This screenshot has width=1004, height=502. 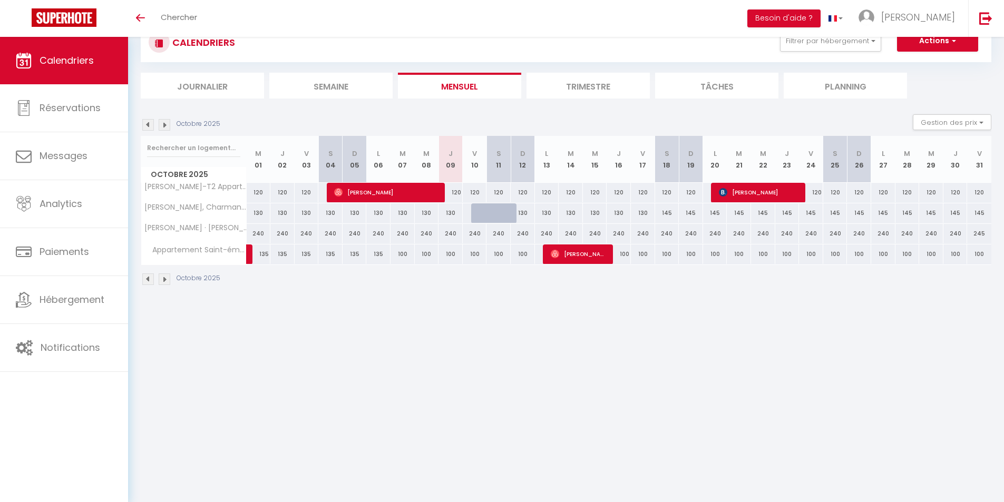 I want to click on th: 07, so click(x=403, y=159).